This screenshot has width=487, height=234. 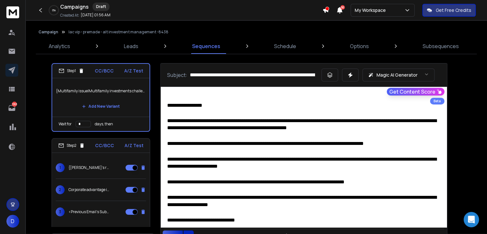 I want to click on p: {Multifamily issue|Multifamily investments challenge|Multifamily investments issue}, so click(x=101, y=91).